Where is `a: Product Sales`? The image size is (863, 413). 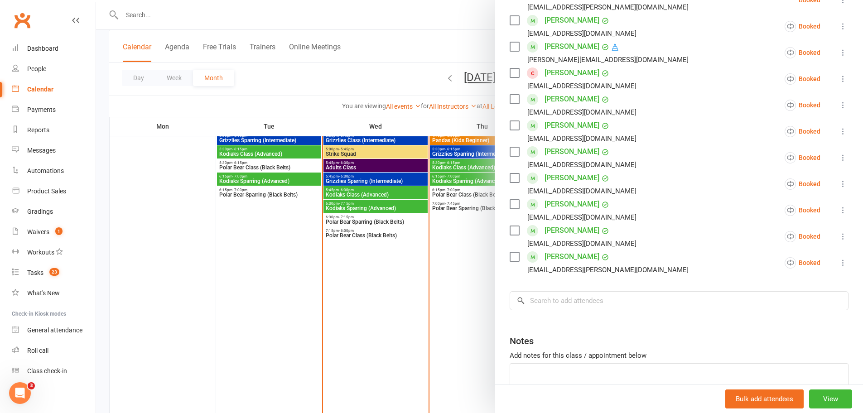
a: Product Sales is located at coordinates (53, 191).